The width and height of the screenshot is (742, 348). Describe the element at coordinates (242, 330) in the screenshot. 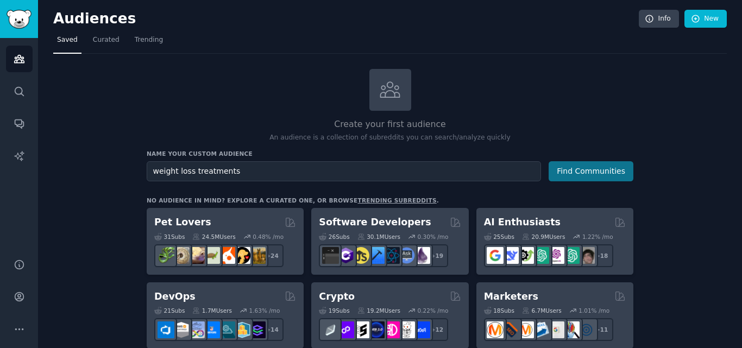

I see `img: aws_cdk` at that location.